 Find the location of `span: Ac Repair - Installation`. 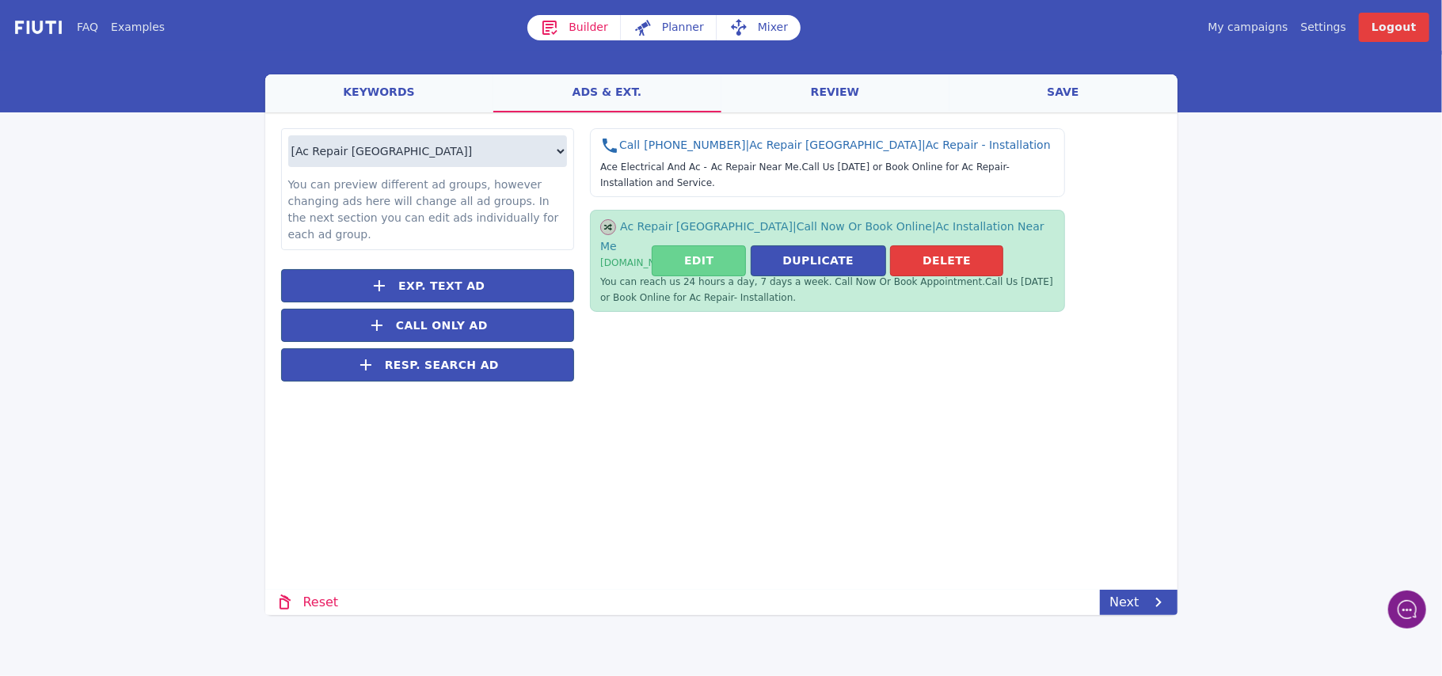

span: Ac Repair - Installation is located at coordinates (989, 145).